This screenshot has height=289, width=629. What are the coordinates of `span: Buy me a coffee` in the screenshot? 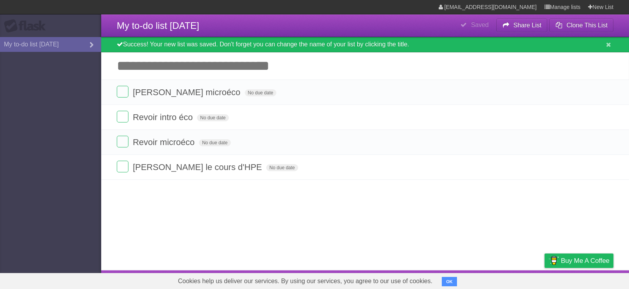 It's located at (585, 260).